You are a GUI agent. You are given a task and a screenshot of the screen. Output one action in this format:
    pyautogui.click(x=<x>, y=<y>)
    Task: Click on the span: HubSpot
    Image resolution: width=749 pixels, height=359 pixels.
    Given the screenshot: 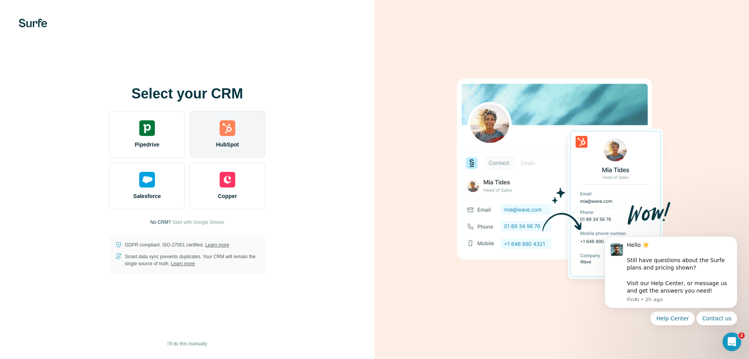 What is the action you would take?
    pyautogui.click(x=227, y=144)
    